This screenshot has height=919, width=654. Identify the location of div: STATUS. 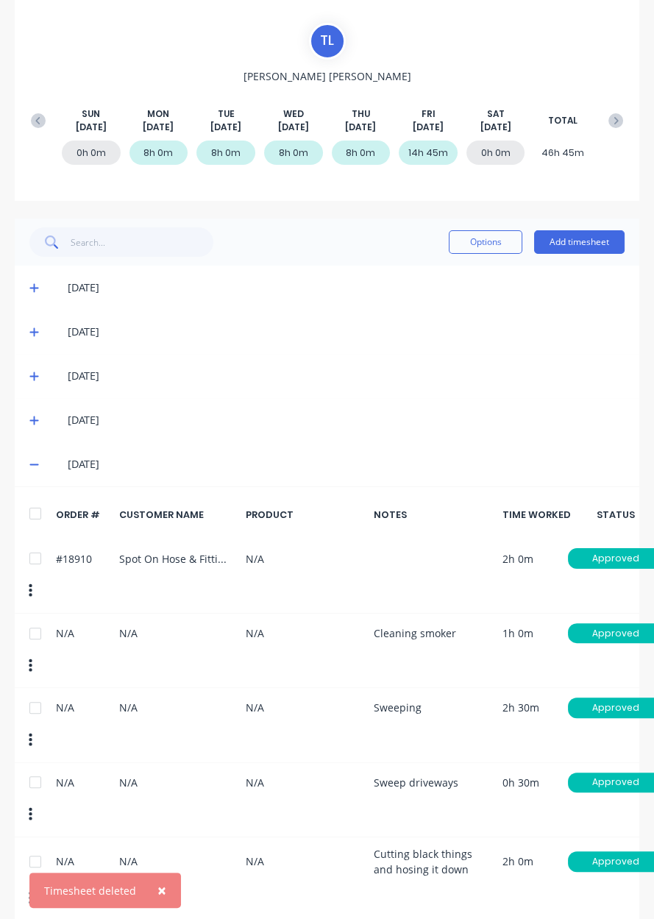
(615, 514).